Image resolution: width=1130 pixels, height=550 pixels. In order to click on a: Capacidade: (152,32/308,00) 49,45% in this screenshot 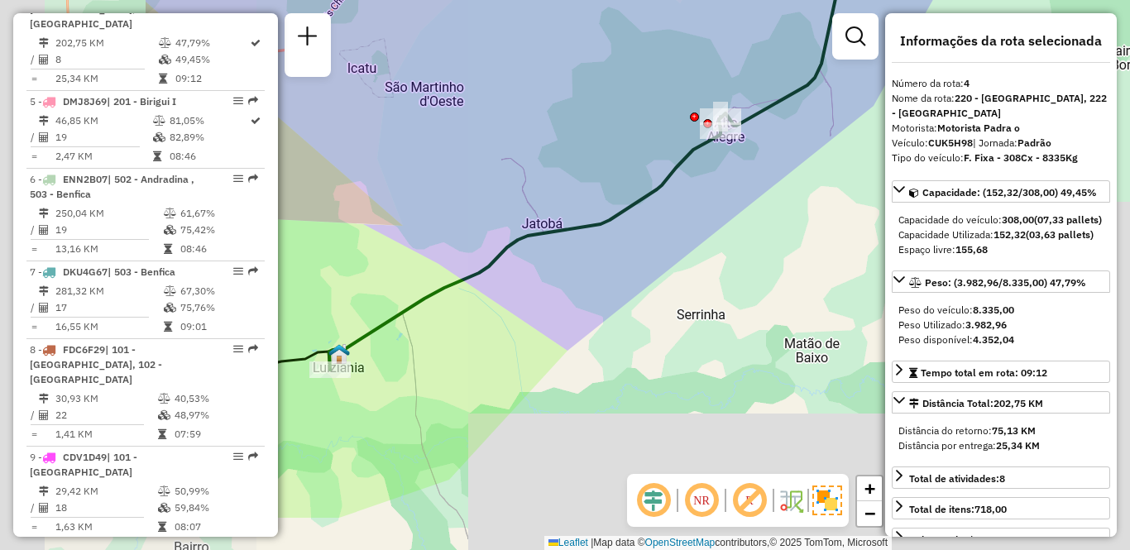, I will do `click(1001, 191)`.